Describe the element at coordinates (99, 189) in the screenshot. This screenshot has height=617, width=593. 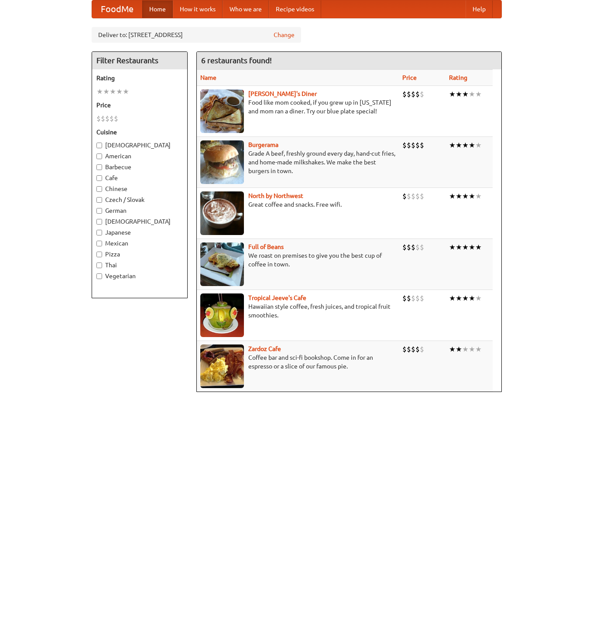
I see `input: Chinese` at that location.